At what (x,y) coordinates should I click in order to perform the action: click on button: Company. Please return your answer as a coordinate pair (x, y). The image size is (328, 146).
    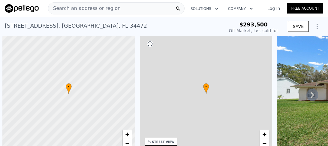
    Looking at the image, I should click on (241, 9).